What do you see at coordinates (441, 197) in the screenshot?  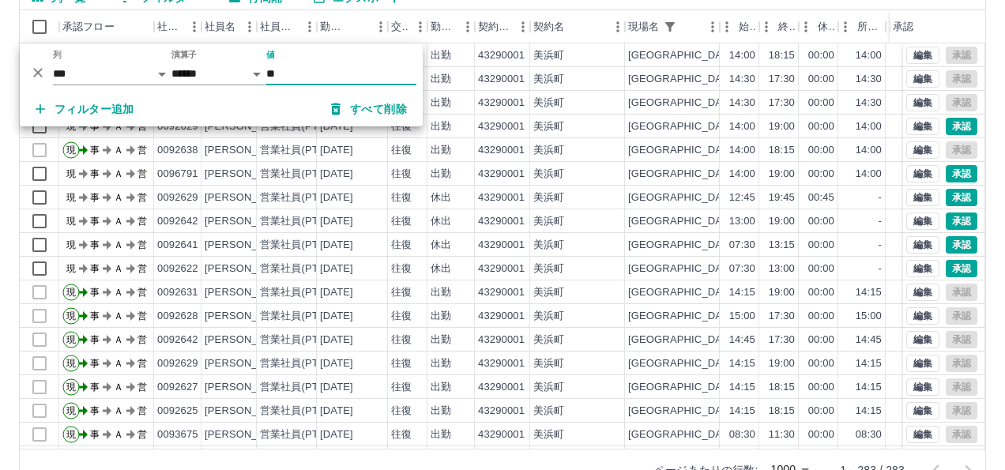 I see `div: 休出` at bounding box center [441, 197].